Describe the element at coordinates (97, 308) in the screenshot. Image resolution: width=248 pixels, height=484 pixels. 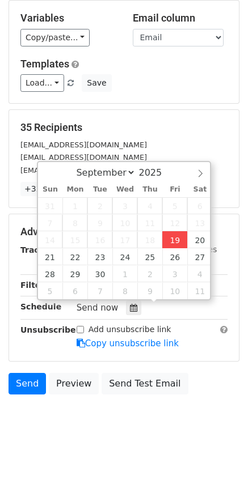
I see `span: Send now` at that location.